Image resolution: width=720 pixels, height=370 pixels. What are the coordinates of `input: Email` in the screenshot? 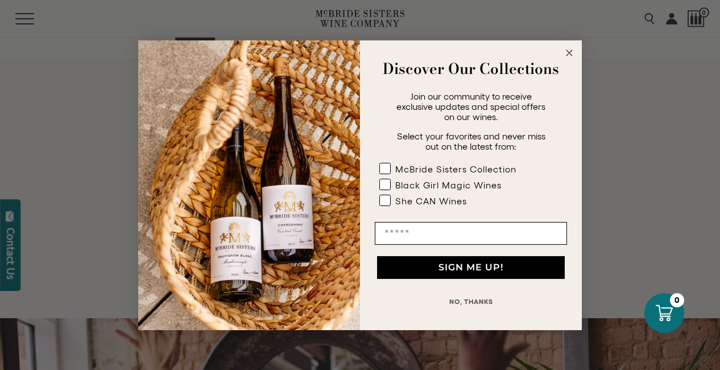 It's located at (471, 233).